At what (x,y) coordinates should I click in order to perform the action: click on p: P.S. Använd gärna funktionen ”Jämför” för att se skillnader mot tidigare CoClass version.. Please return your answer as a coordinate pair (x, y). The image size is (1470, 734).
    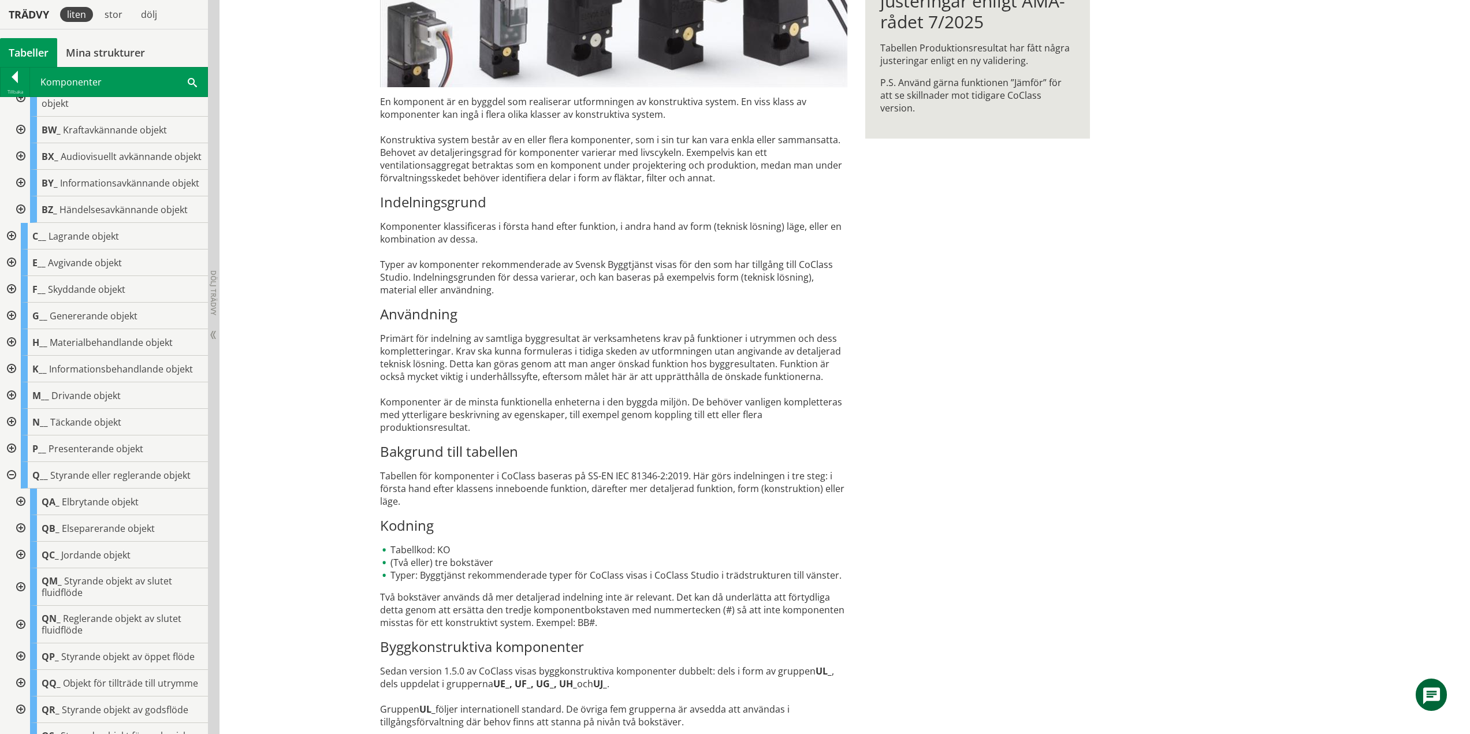
    Looking at the image, I should click on (977, 95).